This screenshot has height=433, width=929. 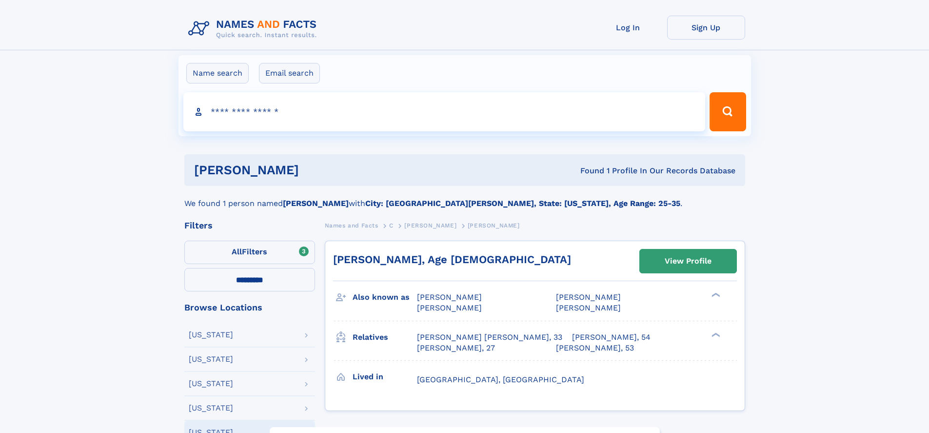 What do you see at coordinates (587, 171) in the screenshot?
I see `div: Found 1 Profile In Our Records Database` at bounding box center [587, 171].